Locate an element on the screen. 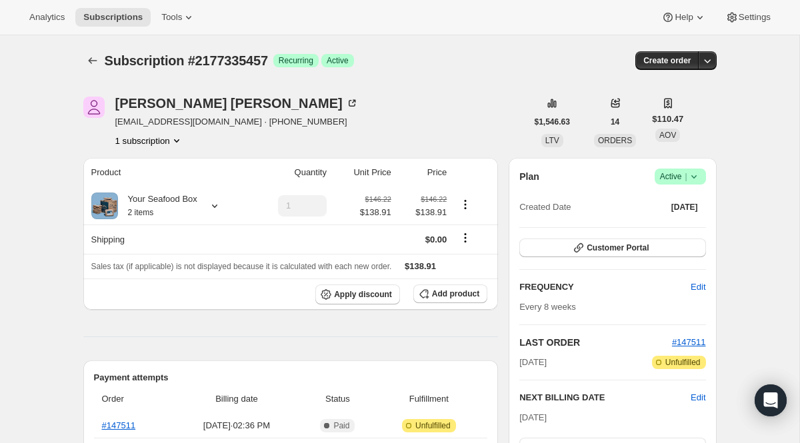 Image resolution: width=800 pixels, height=443 pixels. span: AOV is located at coordinates (668, 135).